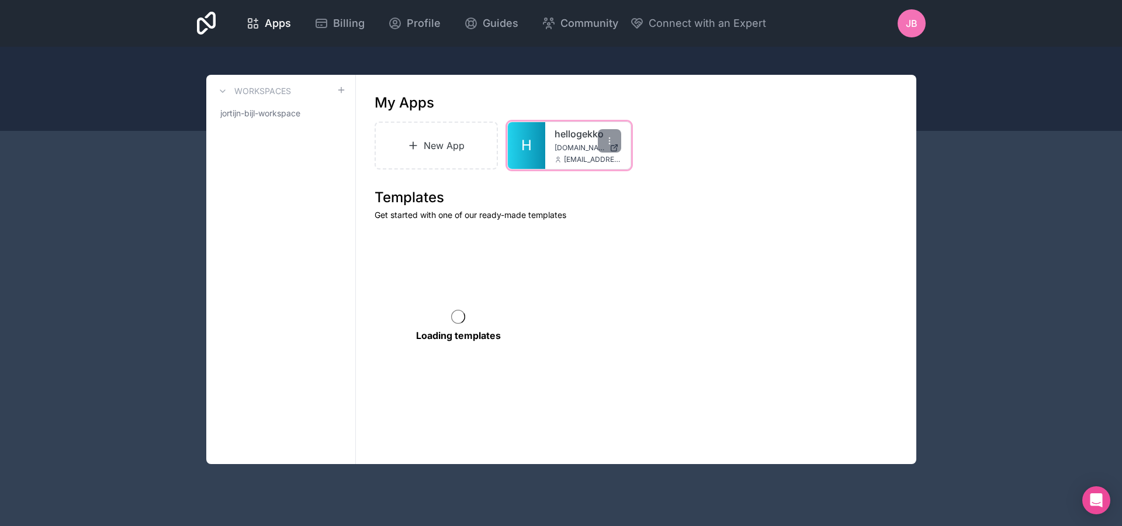 Image resolution: width=1122 pixels, height=526 pixels. I want to click on div: Open Intercom Messenger, so click(1096, 500).